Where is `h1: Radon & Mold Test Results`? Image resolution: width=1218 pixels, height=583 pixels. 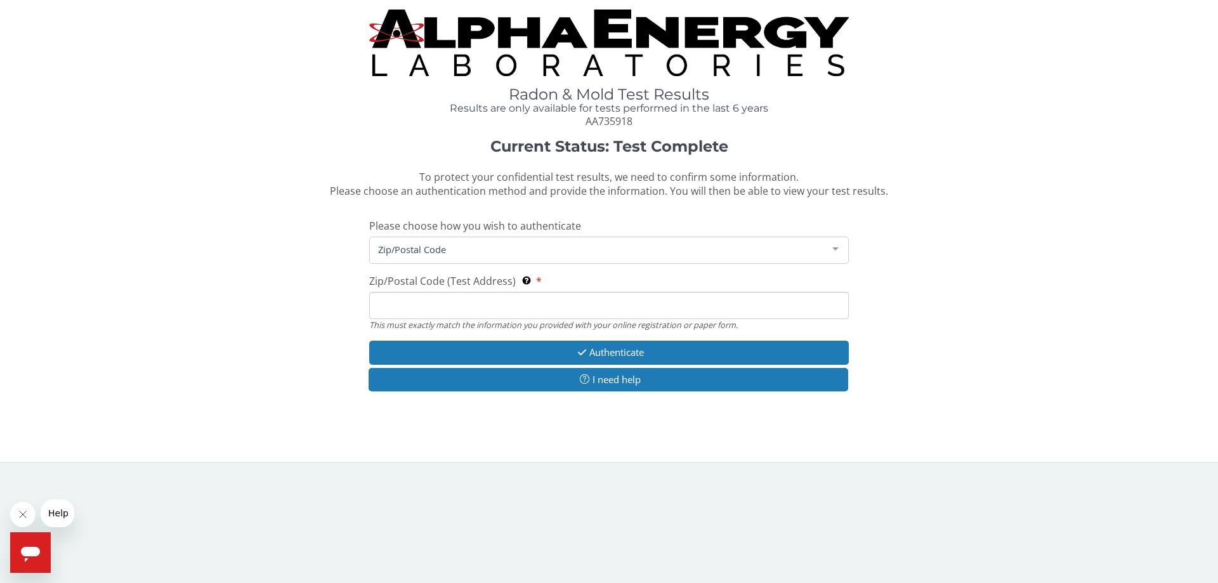
h1: Radon & Mold Test Results is located at coordinates (609, 95).